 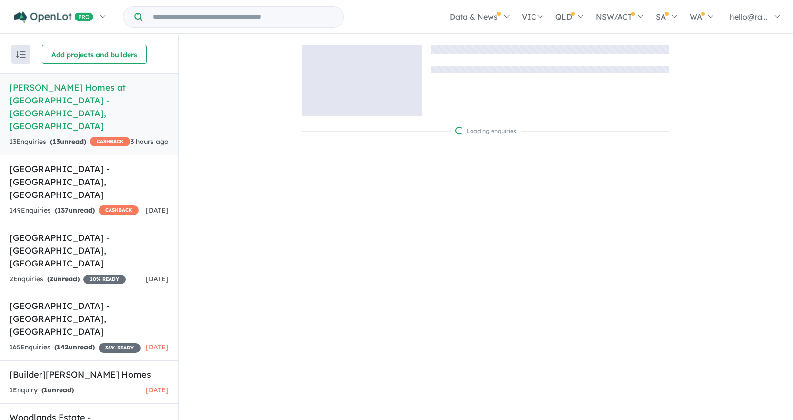 What do you see at coordinates (68, 279) in the screenshot?
I see `div: 2 Enquir ies` at bounding box center [68, 279].